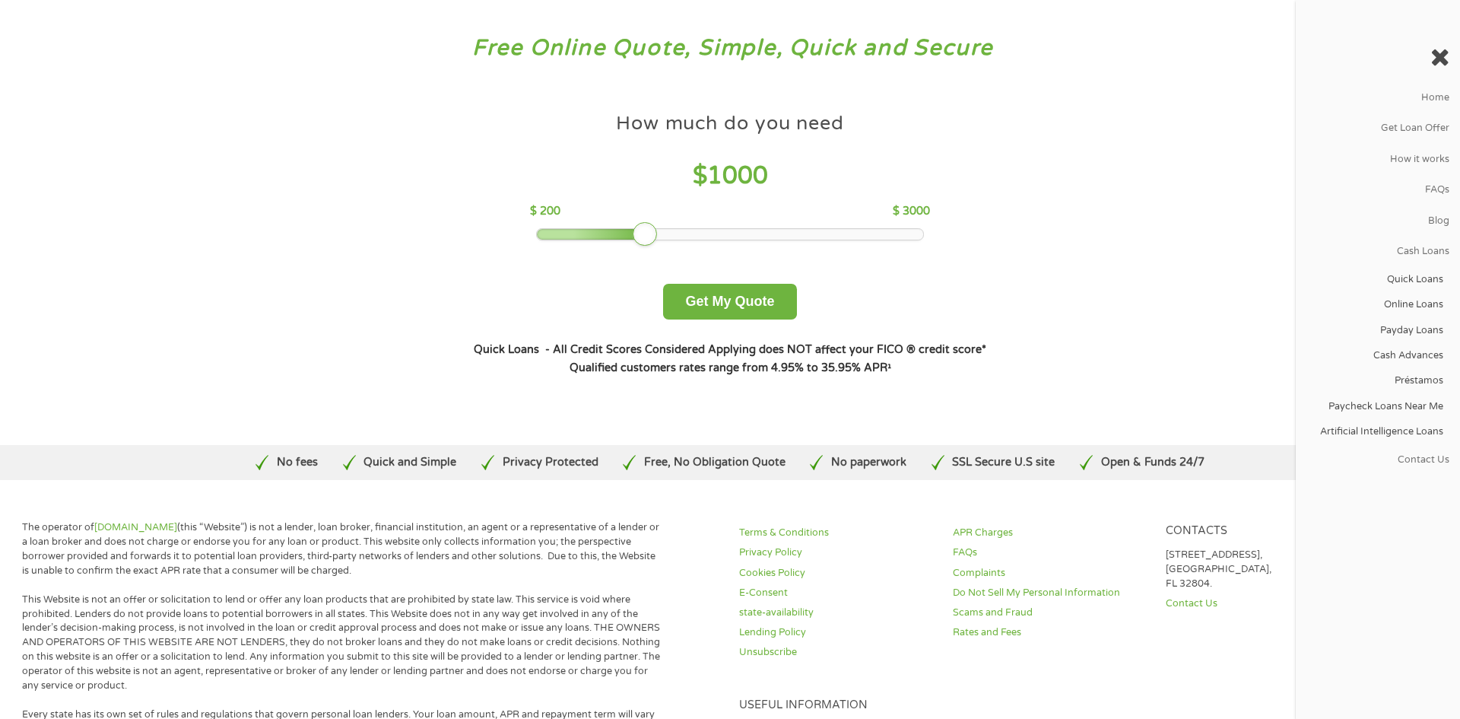 The height and width of the screenshot is (719, 1460). Describe the element at coordinates (836, 652) in the screenshot. I see `a: Unsubscribe` at that location.